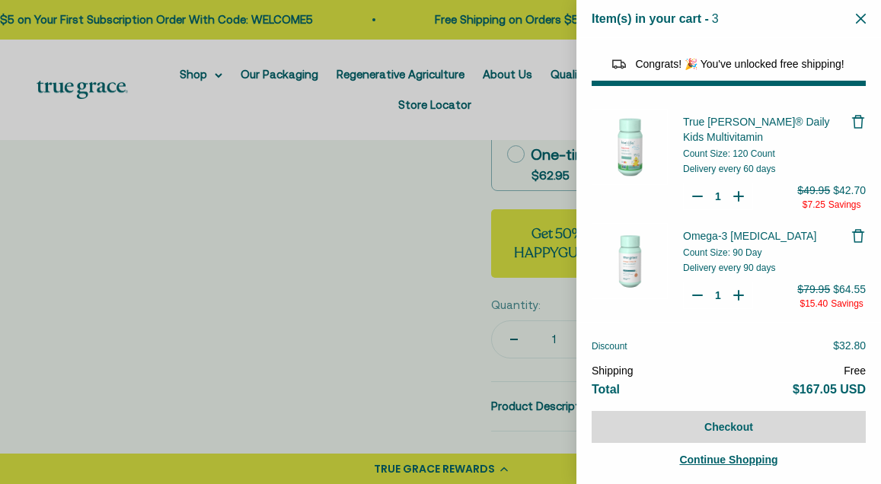 The width and height of the screenshot is (881, 484). Describe the element at coordinates (860, 18) in the screenshot. I see `button: Close` at that location.